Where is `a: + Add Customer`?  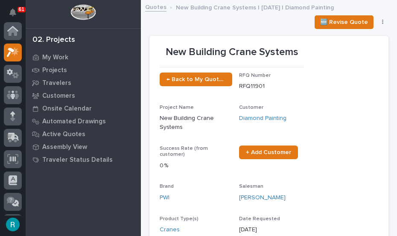 a: + Add Customer is located at coordinates (269, 152).